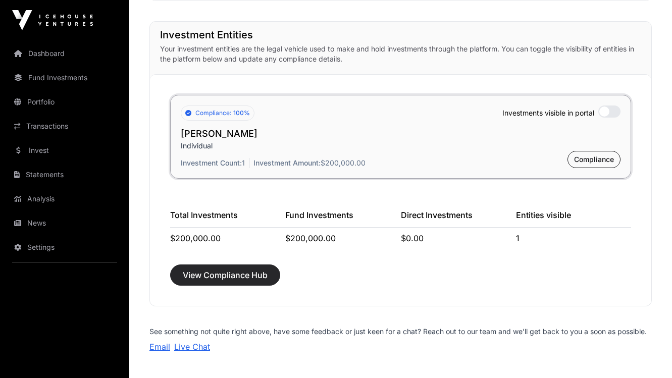  I want to click on div: 1, so click(574, 238).